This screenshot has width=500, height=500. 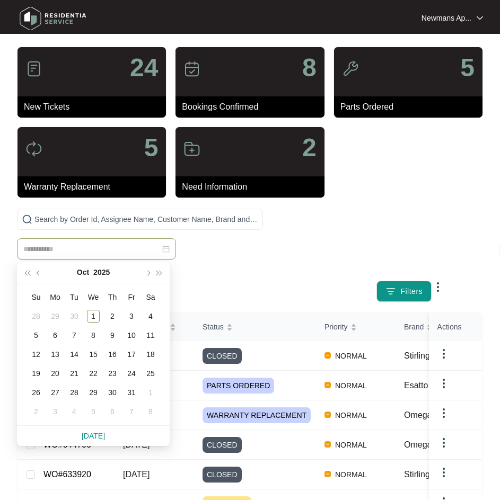 I want to click on td: 2025-10-29, so click(x=93, y=393).